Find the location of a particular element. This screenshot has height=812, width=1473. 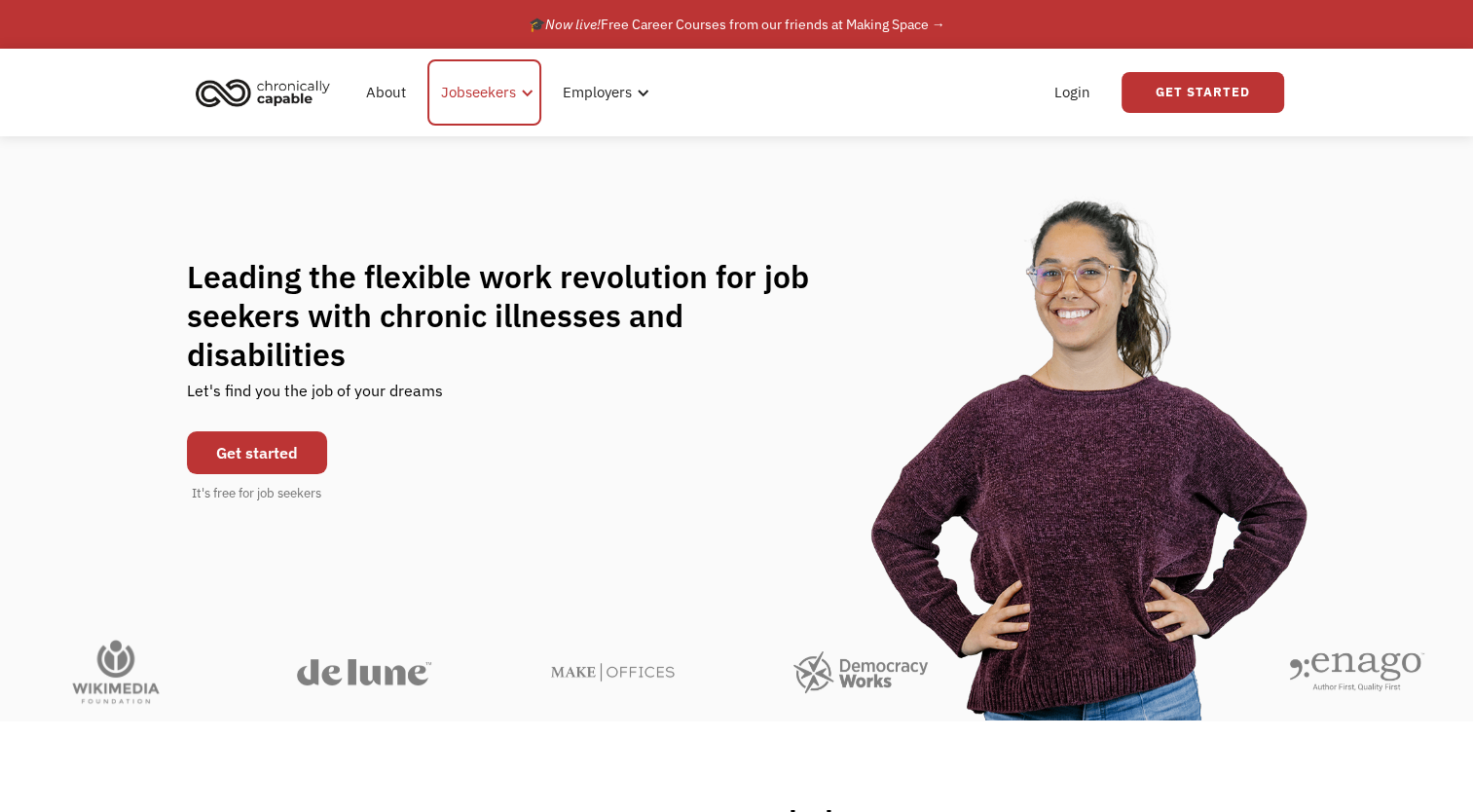

div: It's free for job seekers is located at coordinates (256, 493).